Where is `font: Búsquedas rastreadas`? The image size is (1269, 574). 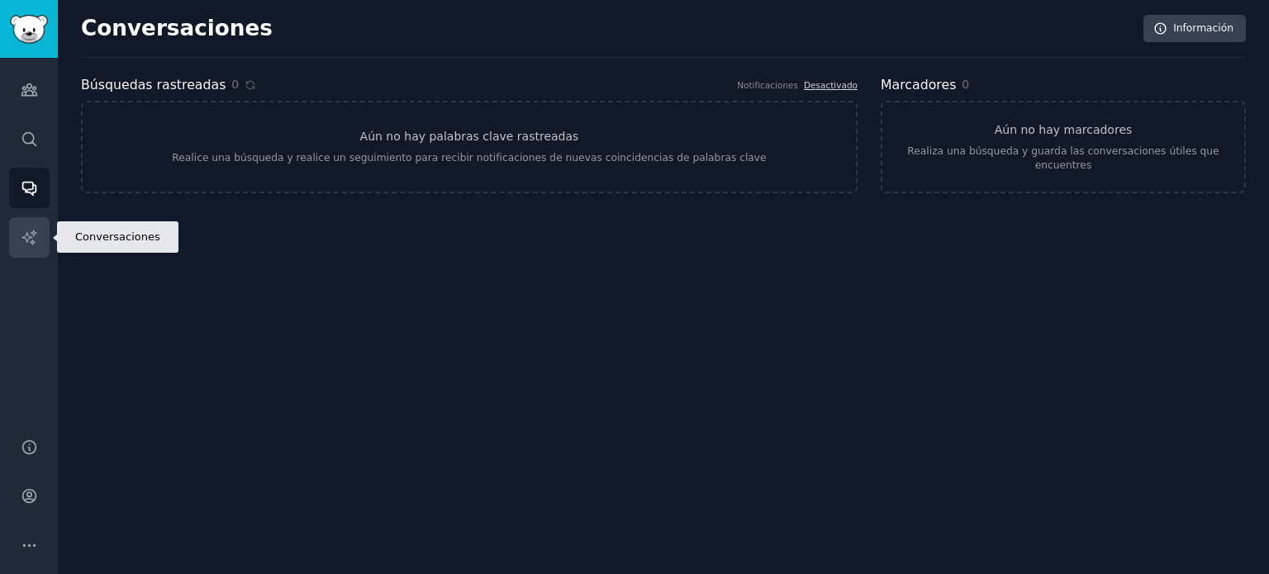
font: Búsquedas rastreadas is located at coordinates (153, 84).